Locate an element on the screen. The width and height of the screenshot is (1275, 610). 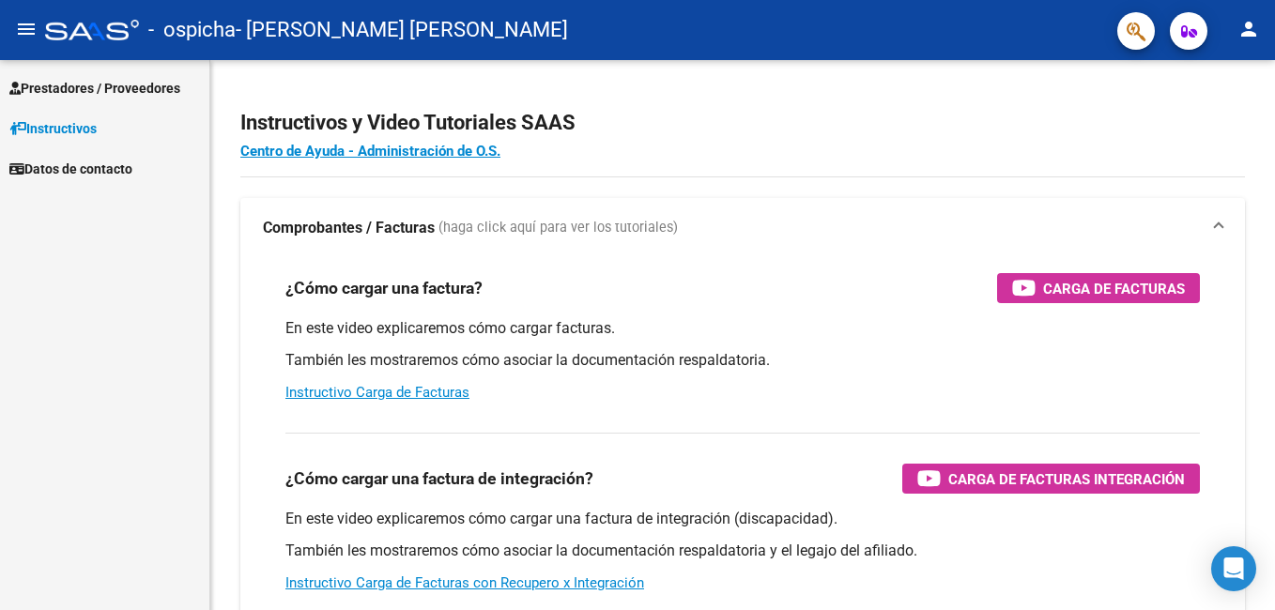
div: Open Intercom Messenger is located at coordinates (1234, 569).